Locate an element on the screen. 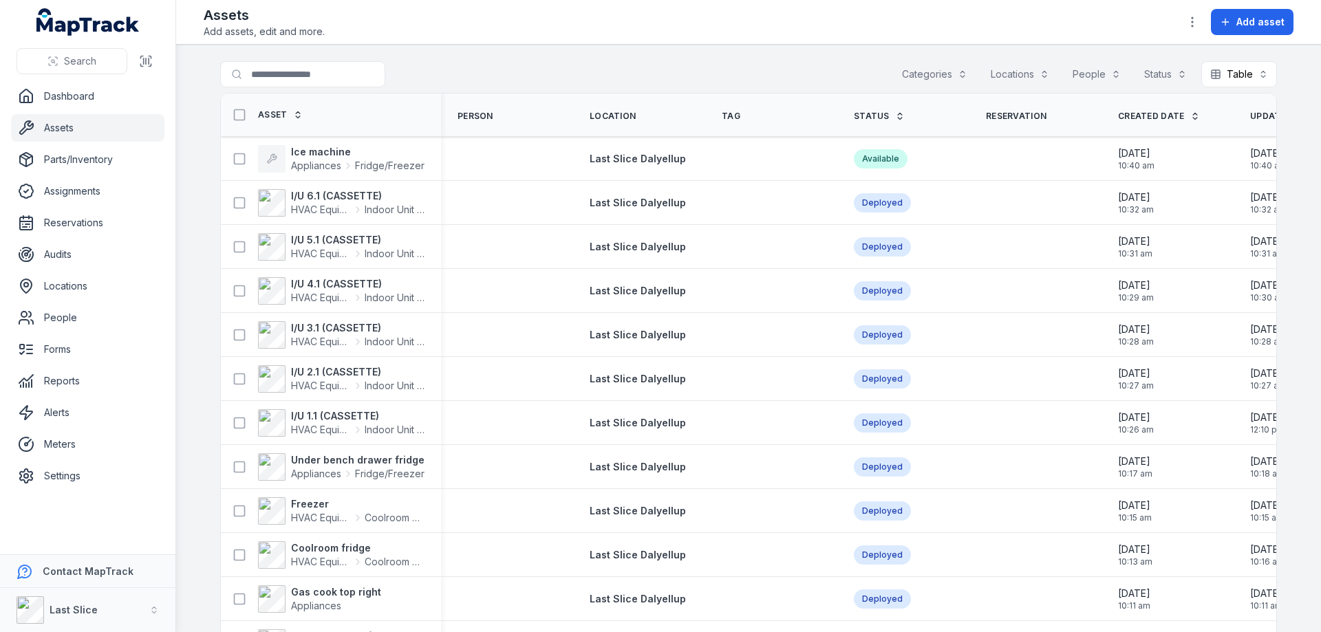  strong: Ice machine is located at coordinates (358, 152).